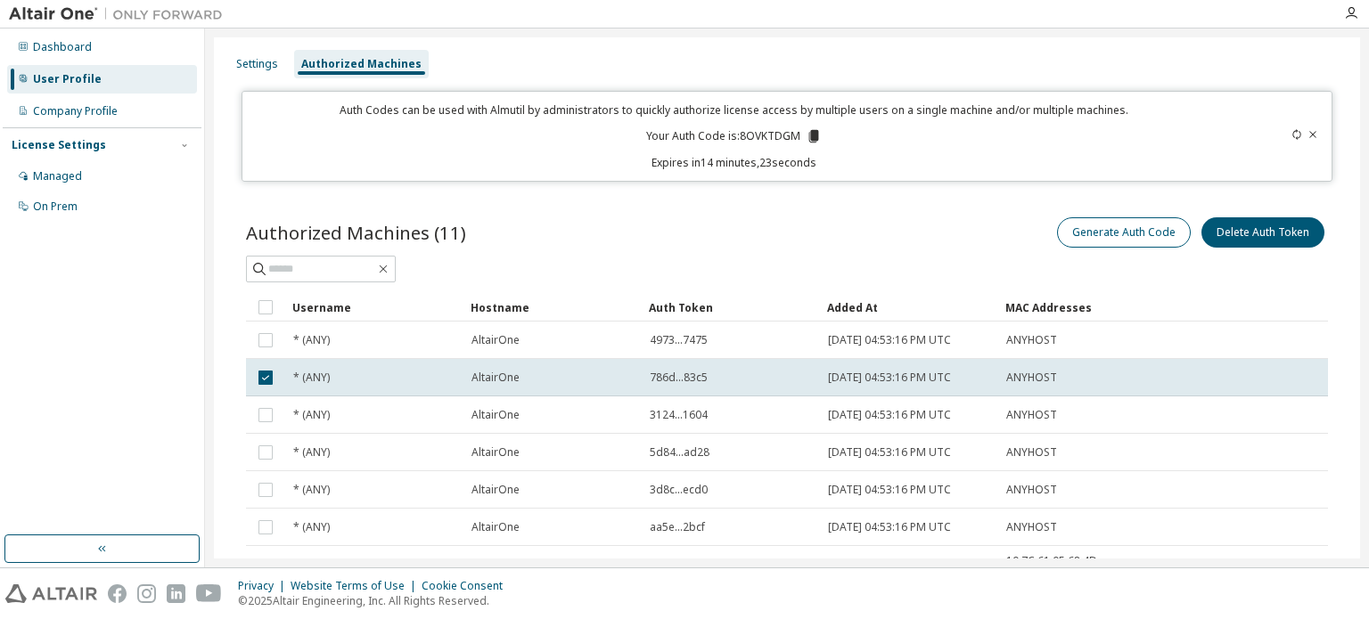 This screenshot has width=1369, height=619. I want to click on span: 786d...83c5, so click(678, 378).